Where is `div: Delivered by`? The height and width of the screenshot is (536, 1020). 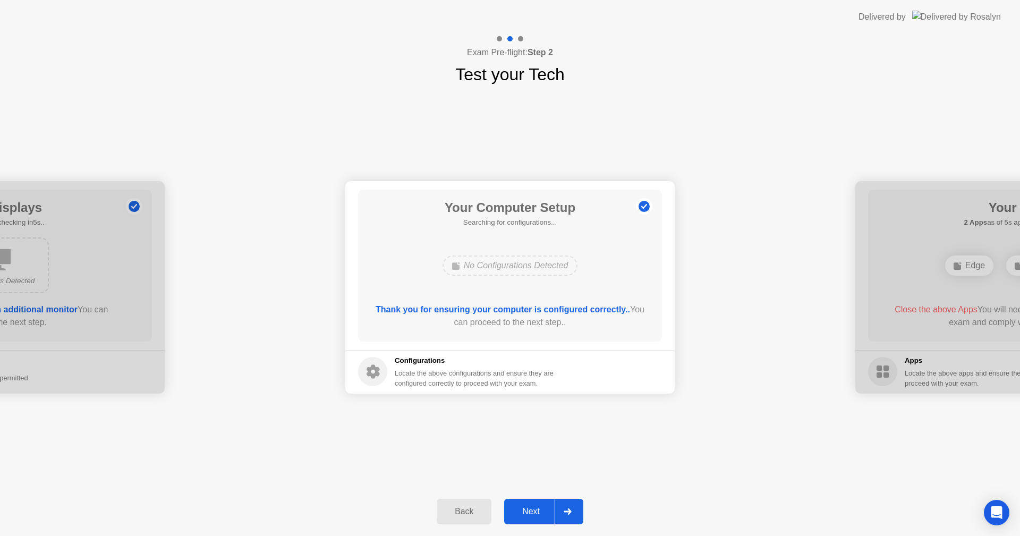 div: Delivered by is located at coordinates (882, 17).